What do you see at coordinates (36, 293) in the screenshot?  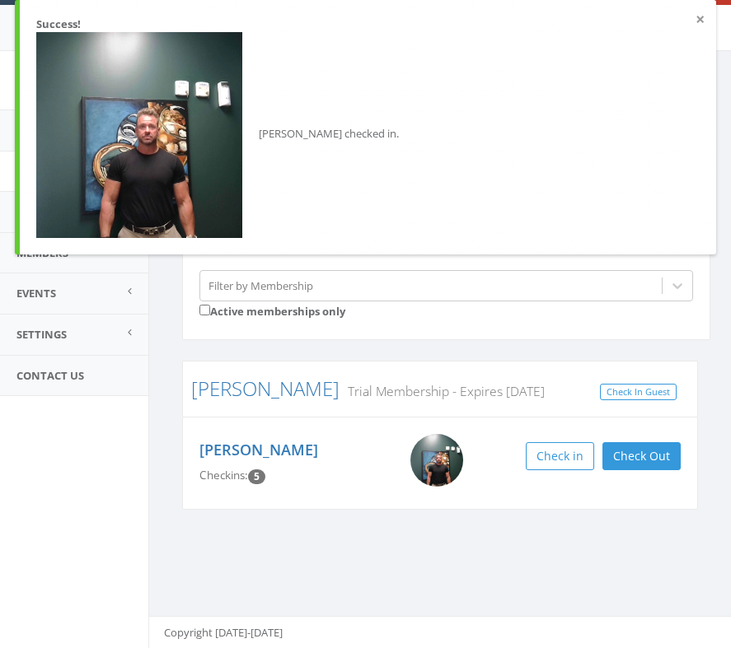 I see `span: Events` at bounding box center [36, 293].